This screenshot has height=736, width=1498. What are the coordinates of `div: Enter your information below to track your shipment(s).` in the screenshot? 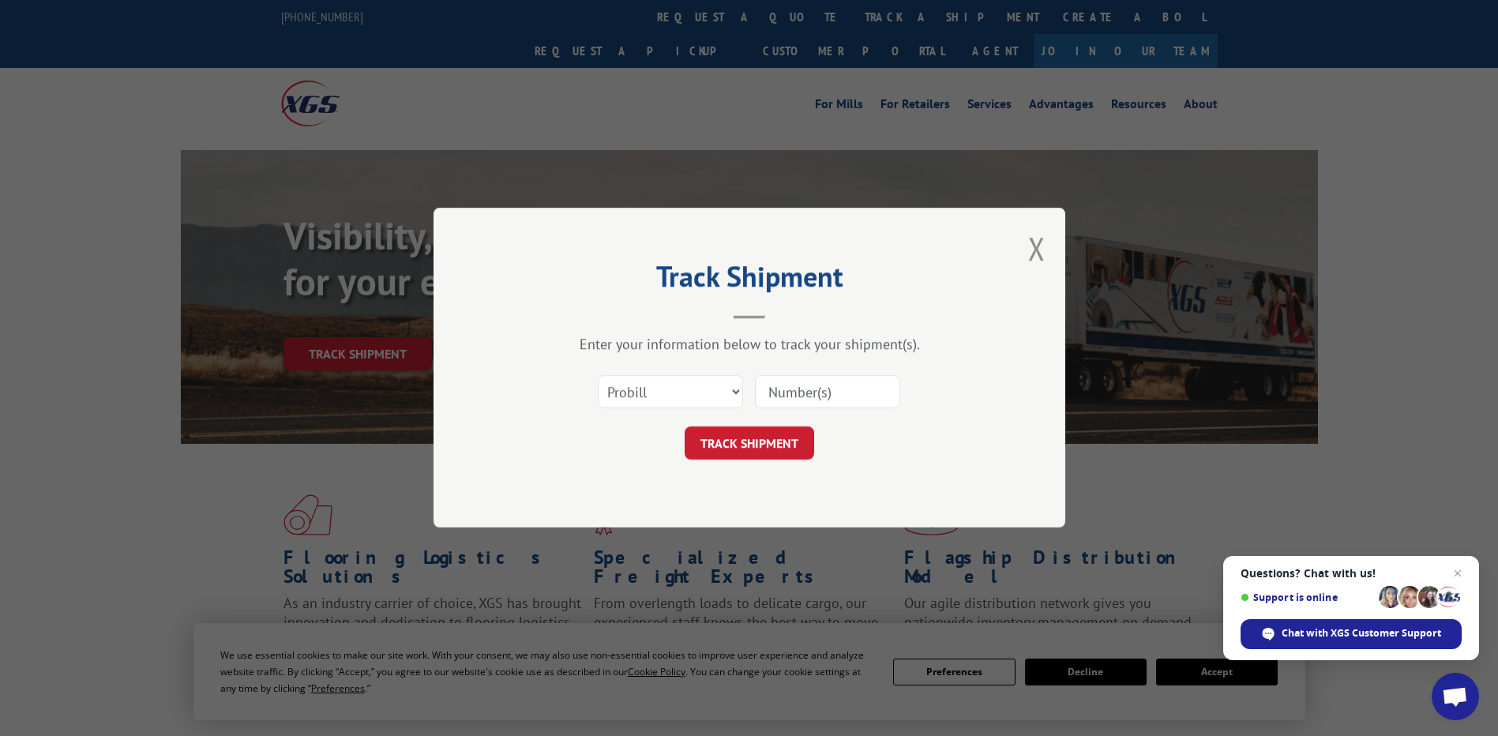 It's located at (749, 344).